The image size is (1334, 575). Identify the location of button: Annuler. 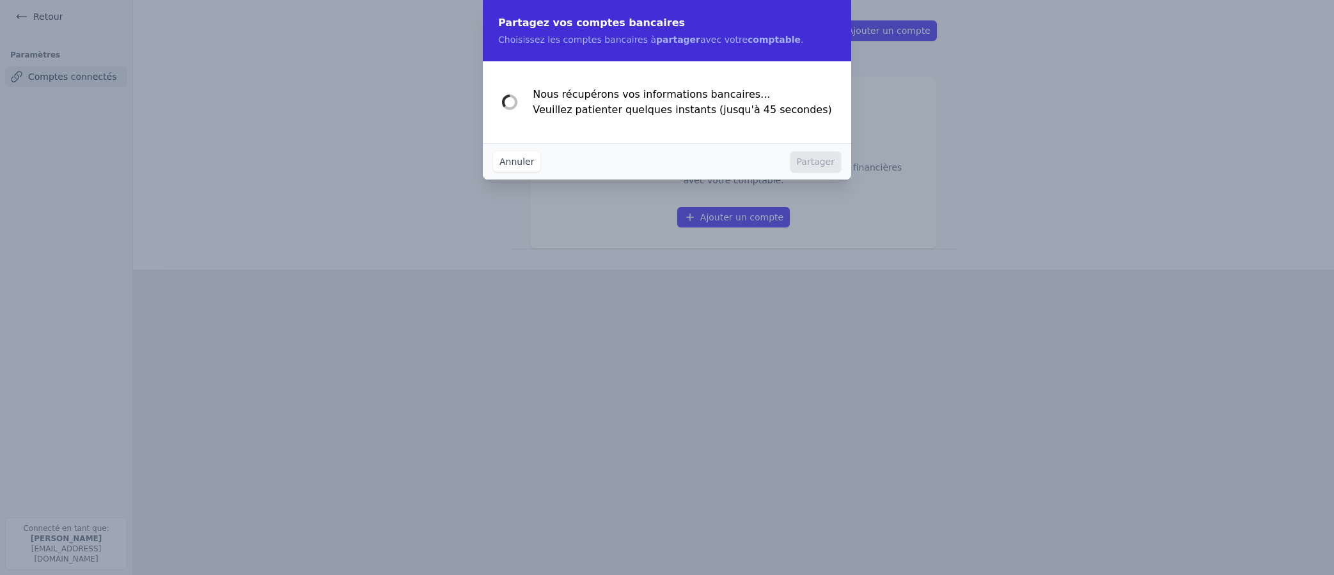
(517, 162).